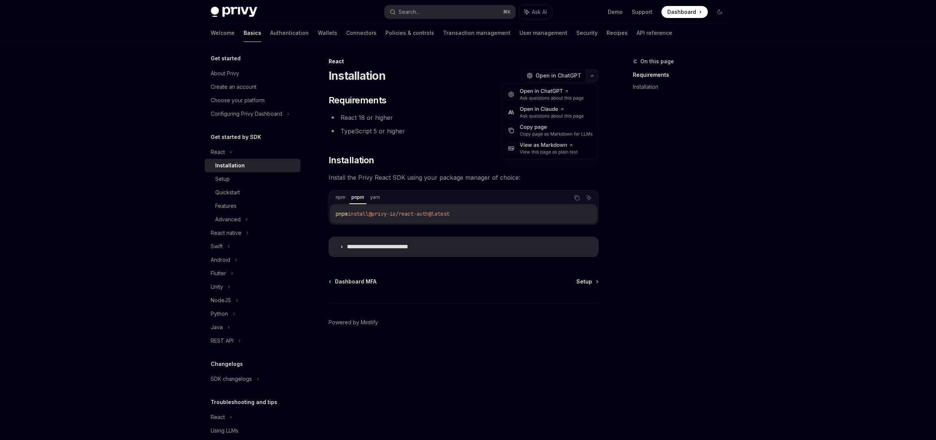  Describe the element at coordinates (617, 33) in the screenshot. I see `a: Recipes` at that location.